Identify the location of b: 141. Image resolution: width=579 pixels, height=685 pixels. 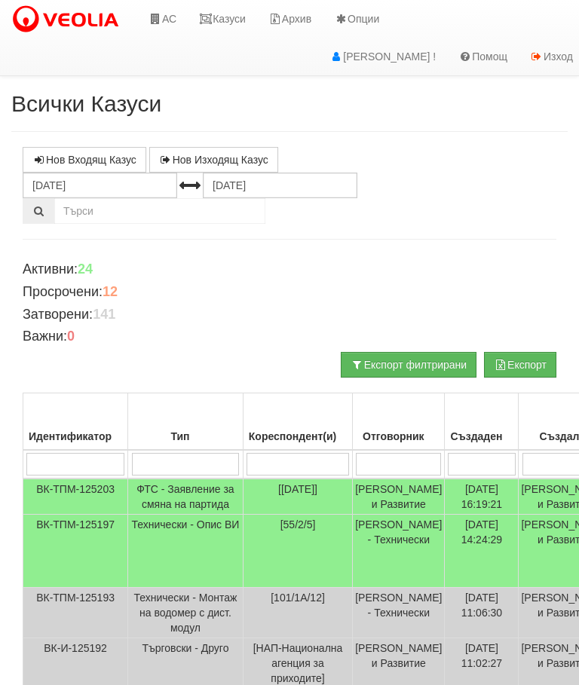
(104, 314).